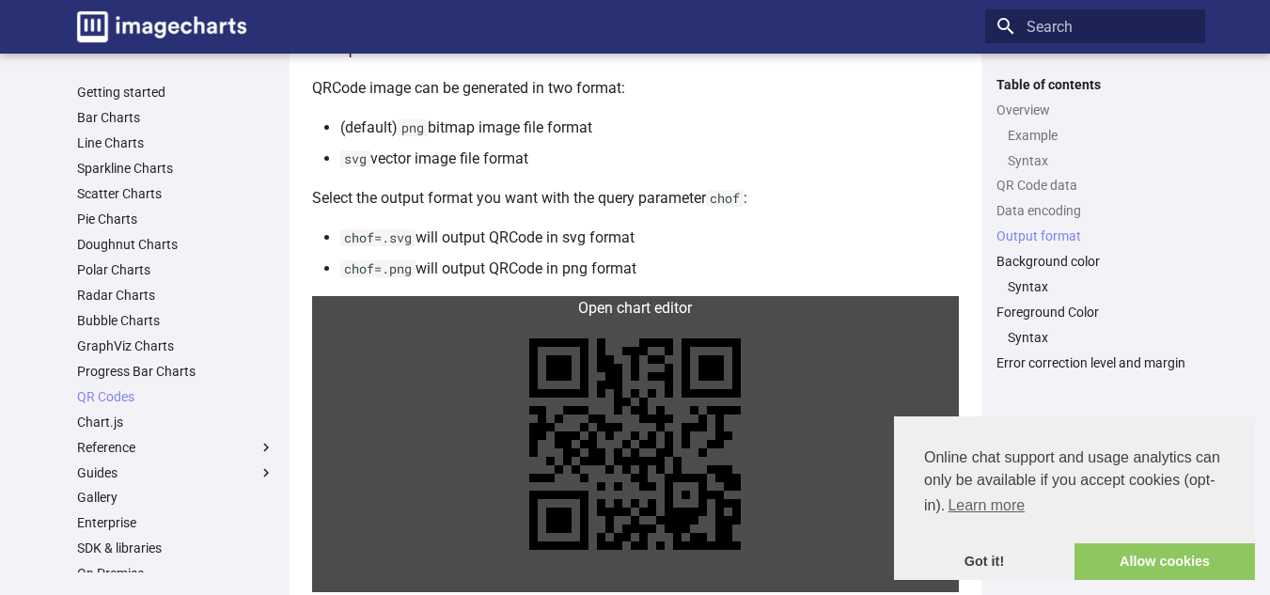 Image resolution: width=1270 pixels, height=595 pixels. Describe the element at coordinates (1096, 338) in the screenshot. I see `nav: Foreground Color` at that location.